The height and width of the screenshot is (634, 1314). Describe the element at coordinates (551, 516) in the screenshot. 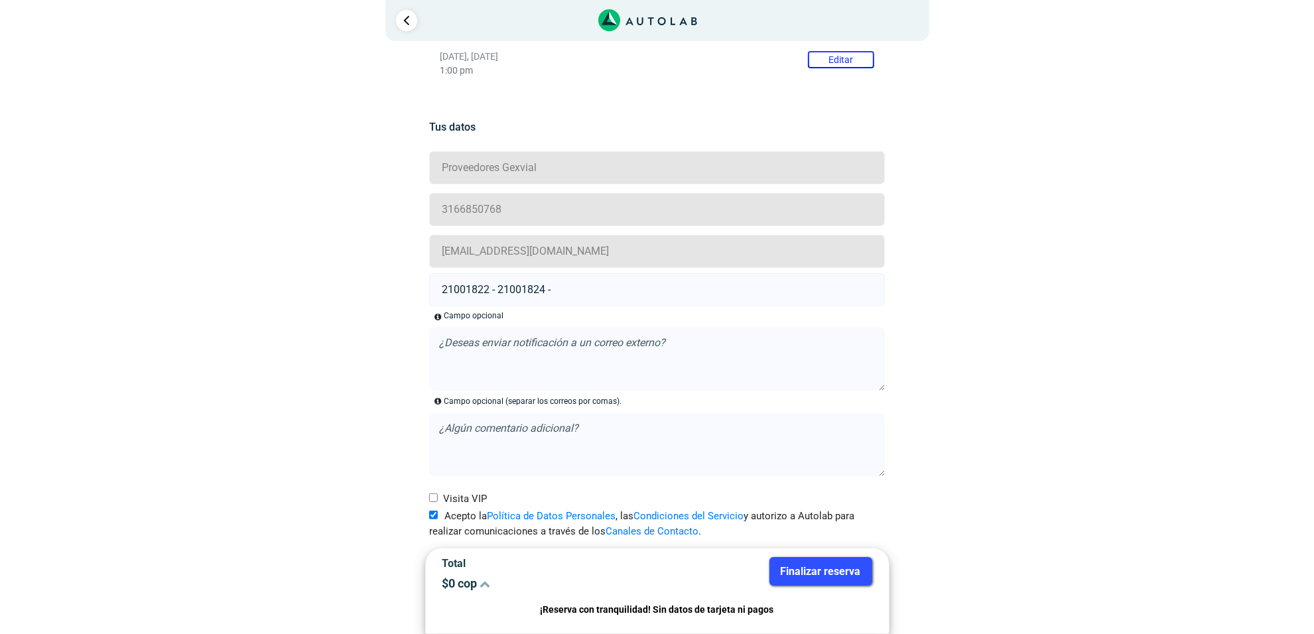

I see `a: Política de Datos Personales` at that location.